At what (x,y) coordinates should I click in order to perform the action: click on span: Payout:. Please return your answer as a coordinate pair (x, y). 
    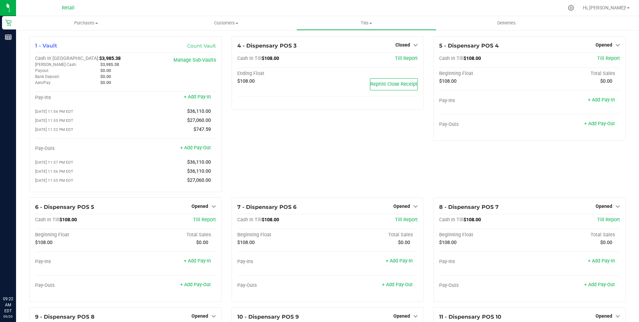
    Looking at the image, I should click on (42, 71).